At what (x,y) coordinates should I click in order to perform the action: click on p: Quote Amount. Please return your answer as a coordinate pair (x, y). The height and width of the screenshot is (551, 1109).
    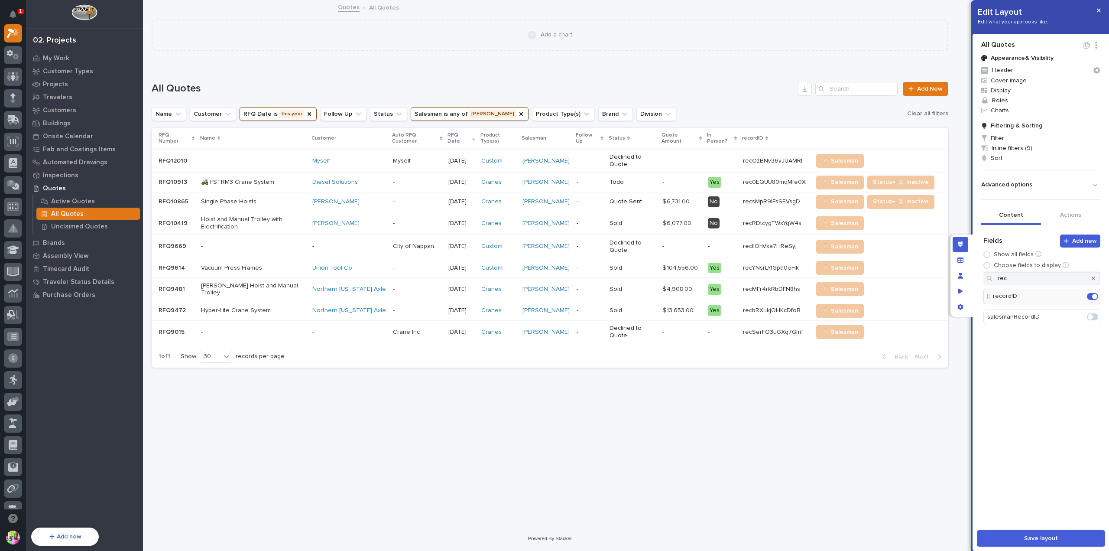
    Looking at the image, I should click on (680, 138).